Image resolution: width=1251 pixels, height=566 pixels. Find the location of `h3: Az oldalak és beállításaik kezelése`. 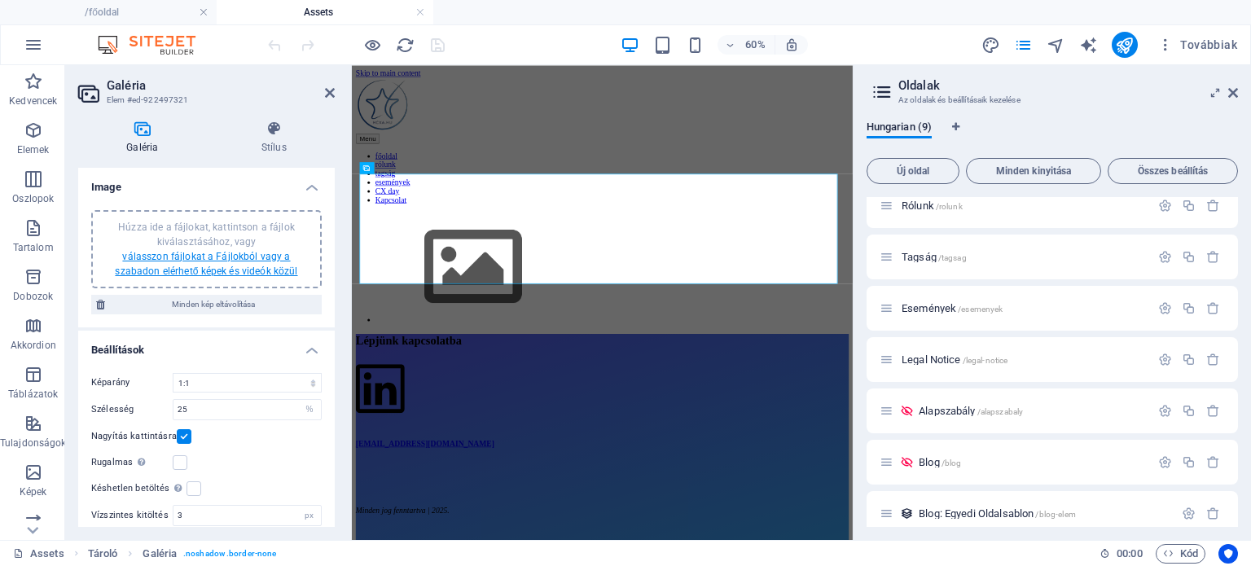

h3: Az oldalak és beállításaik kezelése is located at coordinates (1051, 100).